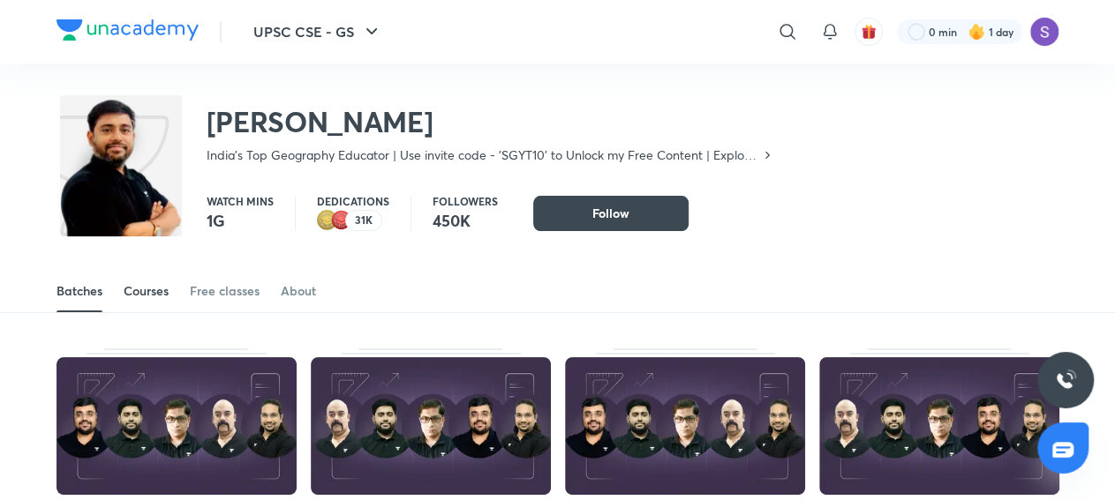  Describe the element at coordinates (240, 201) in the screenshot. I see `p: Watch mins` at that location.